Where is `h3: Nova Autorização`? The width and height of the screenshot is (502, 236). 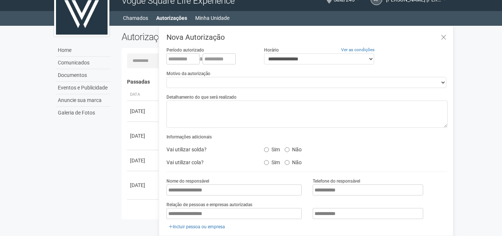
h3: Nova Autorização is located at coordinates (307, 37).